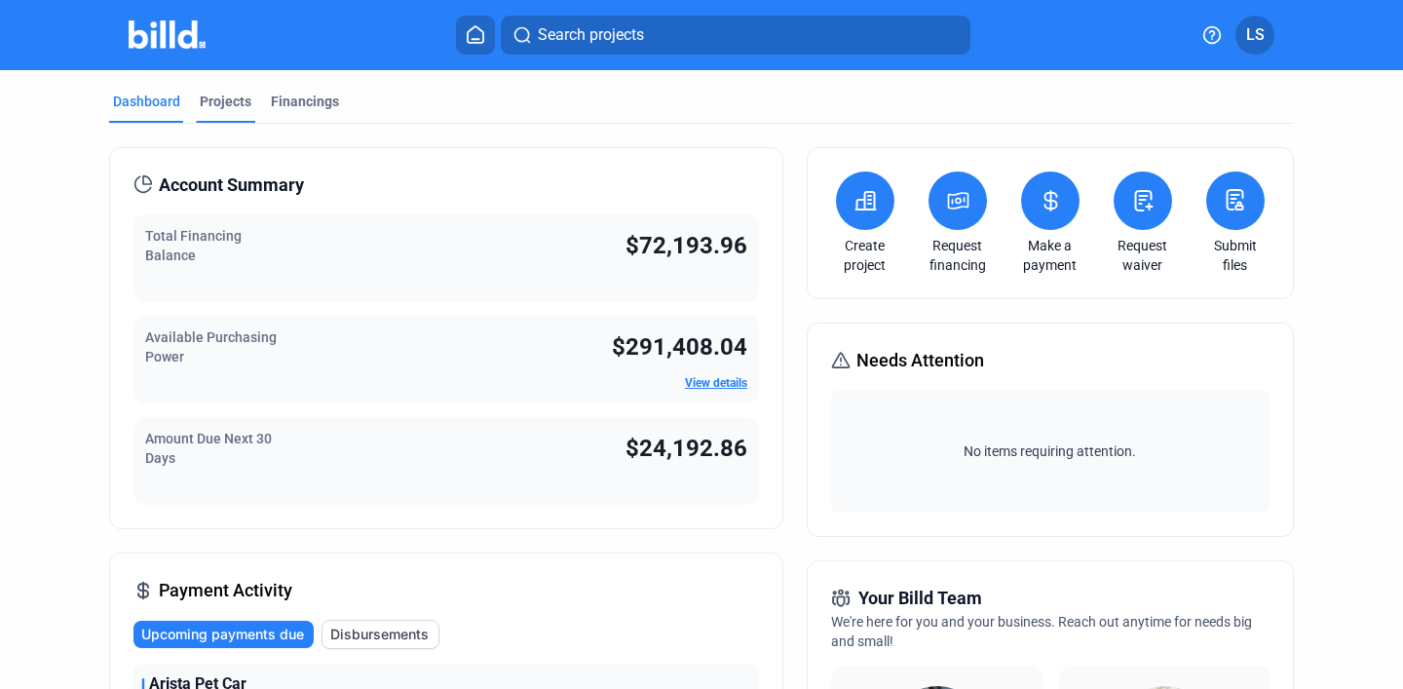 The width and height of the screenshot is (1403, 689). What do you see at coordinates (920, 361) in the screenshot?
I see `span: Needs Attention` at bounding box center [920, 361].